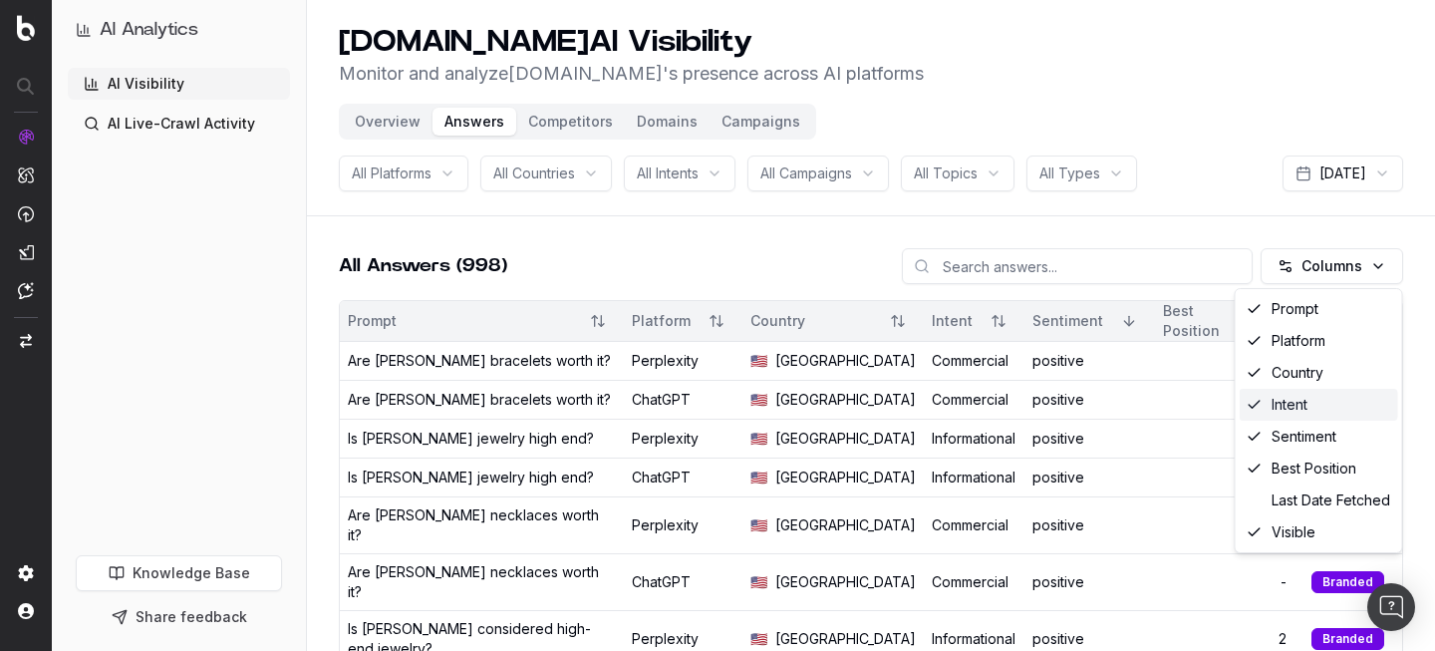 Image resolution: width=1435 pixels, height=651 pixels. What do you see at coordinates (1318, 532) in the screenshot?
I see `div: Visible` at bounding box center [1318, 532].